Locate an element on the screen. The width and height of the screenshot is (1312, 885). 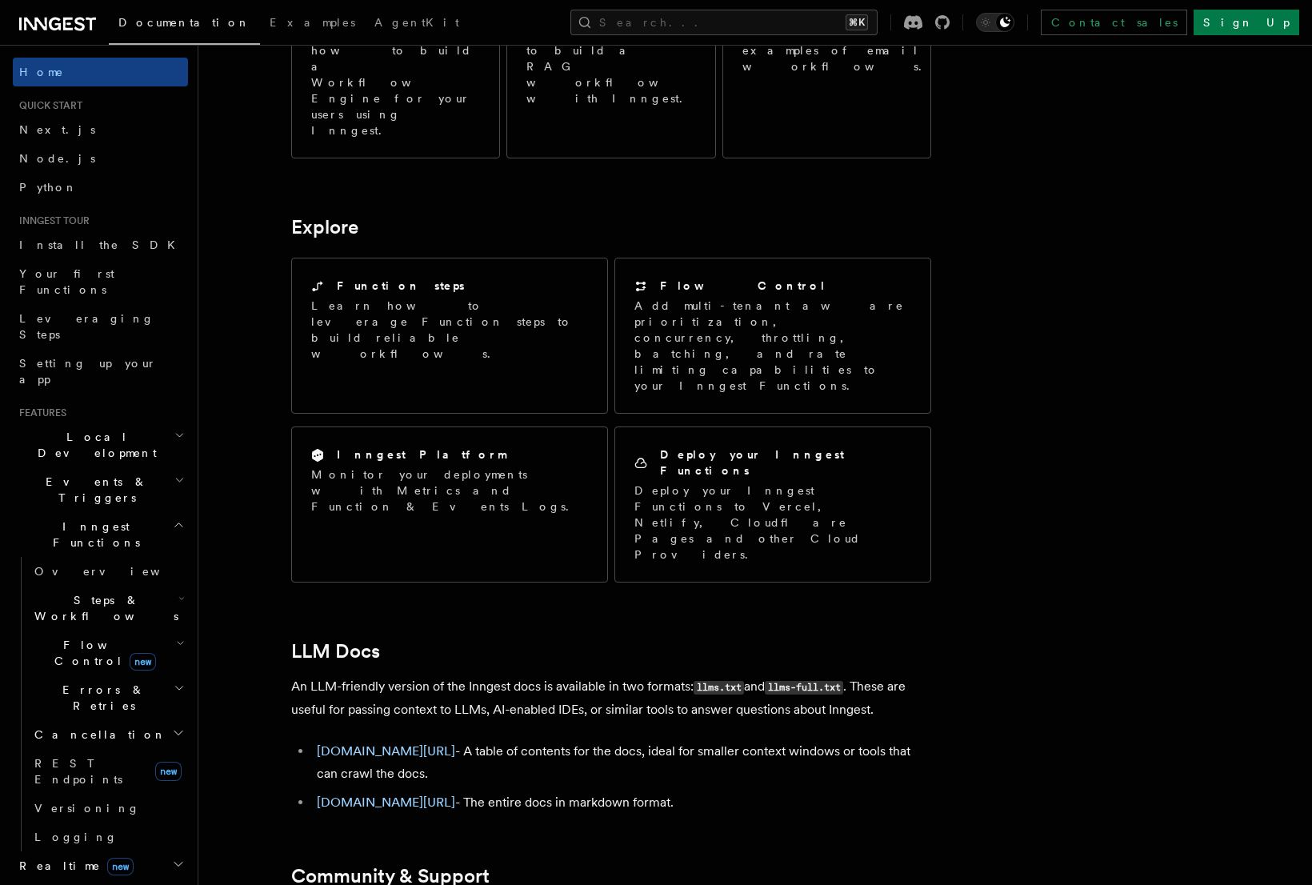
h2: Inngest Platform is located at coordinates (422, 454).